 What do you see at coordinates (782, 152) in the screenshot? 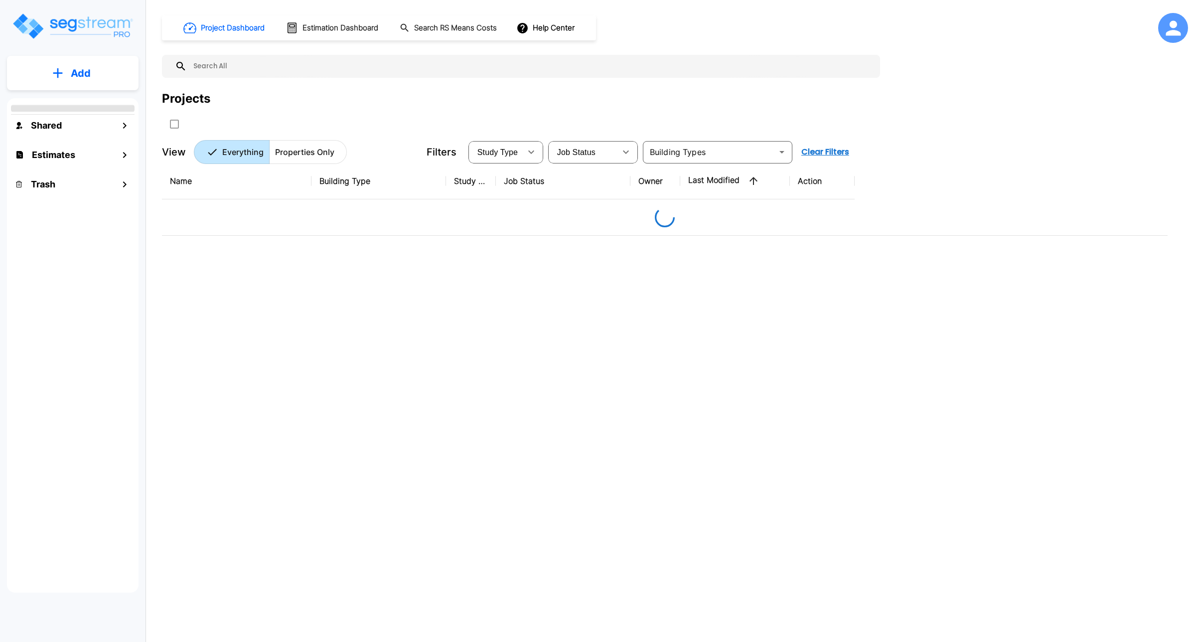
I see `button: Open` at bounding box center [782, 152].